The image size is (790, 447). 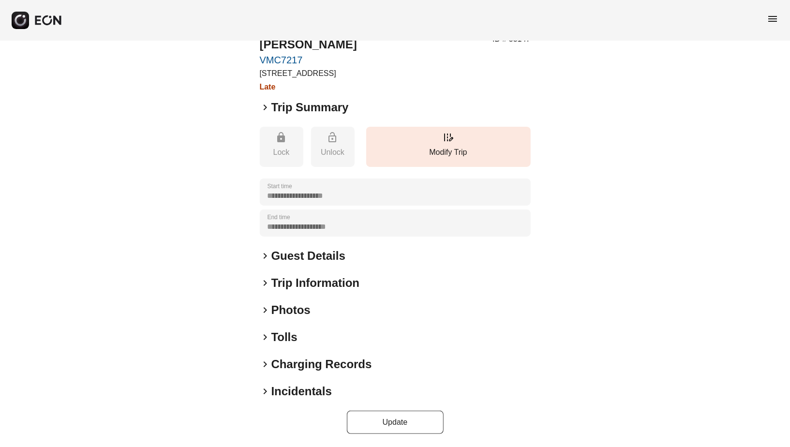 What do you see at coordinates (308, 256) in the screenshot?
I see `h2: Guest Details` at bounding box center [308, 256].